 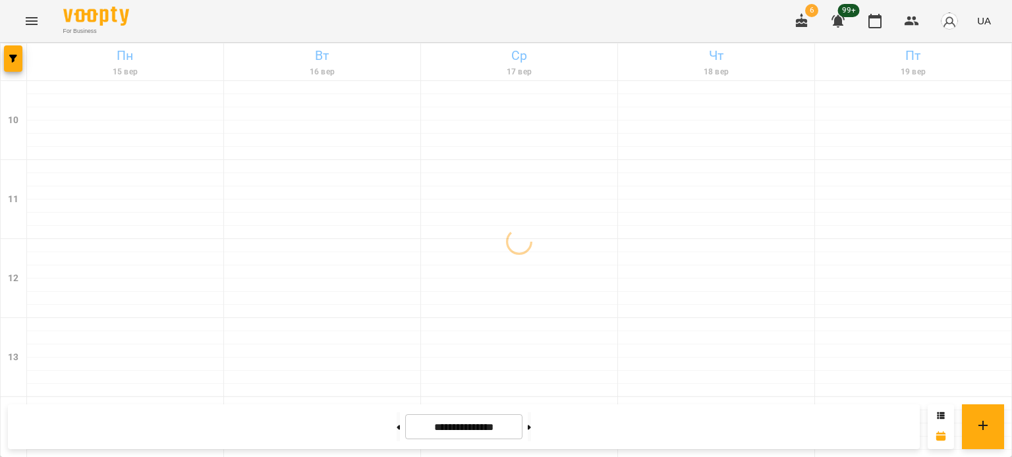 I want to click on img: avatar_s.png, so click(x=950, y=21).